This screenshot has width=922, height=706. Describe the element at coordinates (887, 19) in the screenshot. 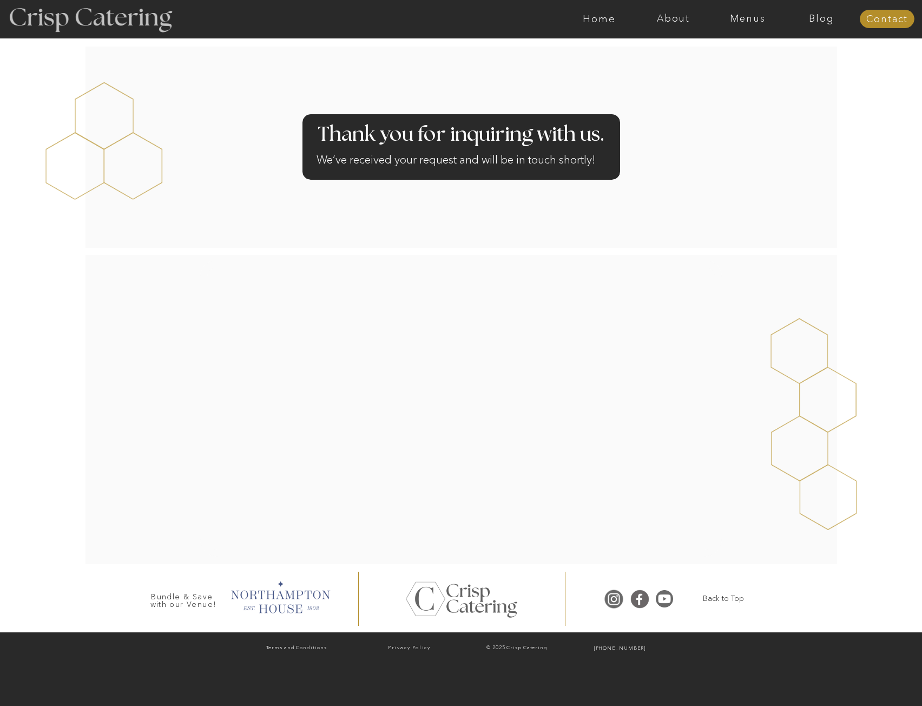

I see `a: Contact` at that location.